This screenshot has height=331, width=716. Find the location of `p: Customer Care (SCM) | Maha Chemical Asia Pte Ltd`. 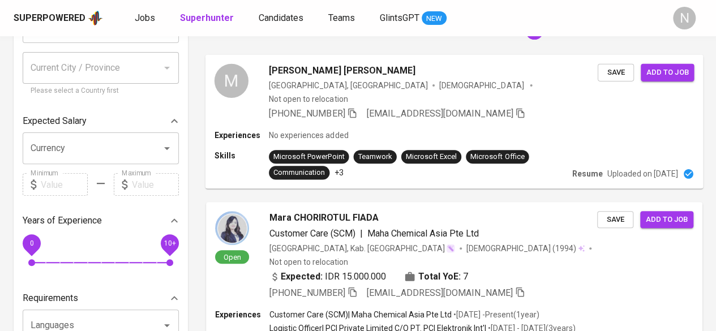

p: Customer Care (SCM) | Maha Chemical Asia Pte Ltd is located at coordinates (361, 315).